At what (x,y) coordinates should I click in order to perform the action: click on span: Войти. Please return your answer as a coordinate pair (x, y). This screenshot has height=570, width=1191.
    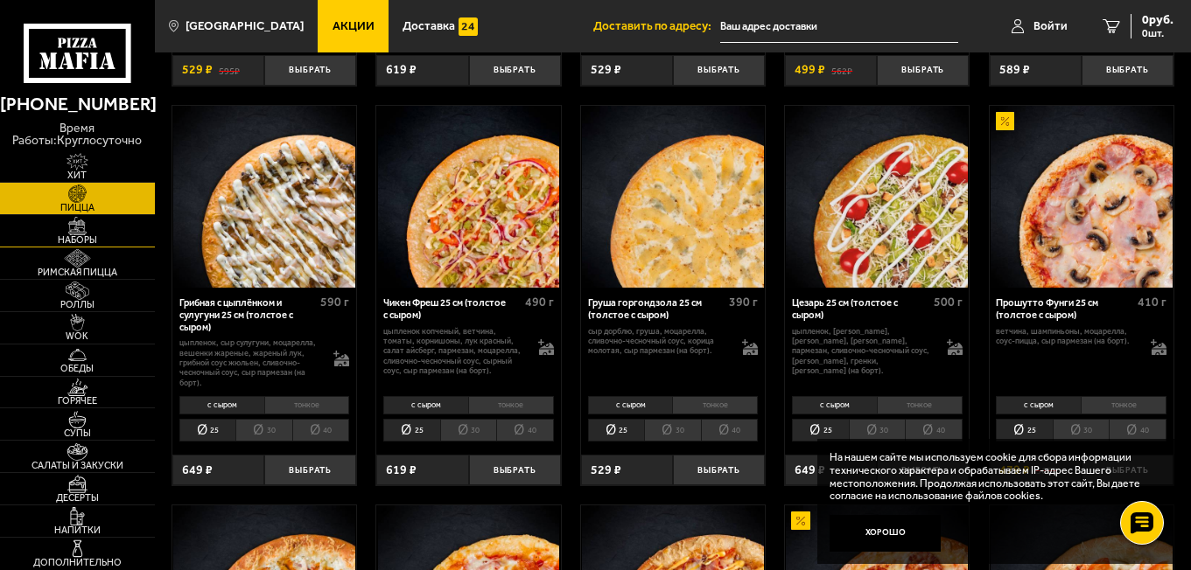
    Looking at the image, I should click on (1050, 26).